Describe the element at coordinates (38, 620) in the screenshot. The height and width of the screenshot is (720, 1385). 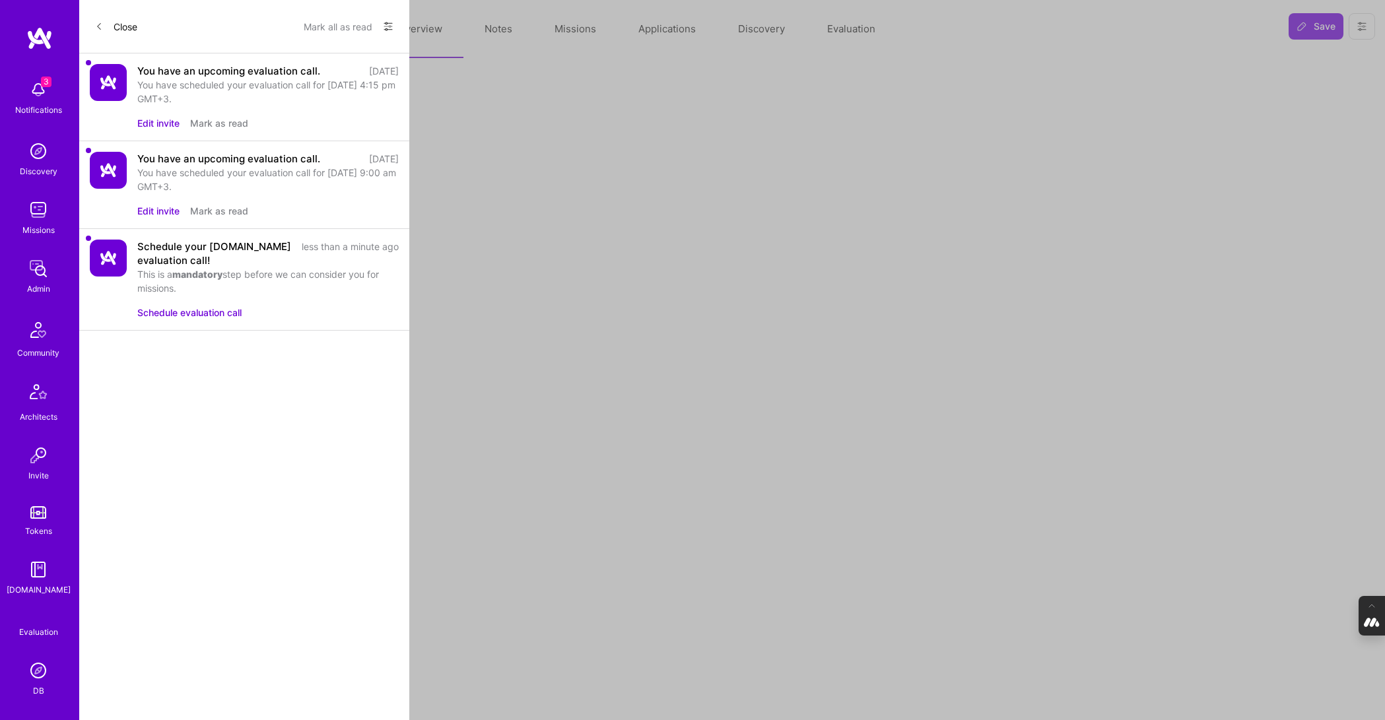
I see `i: icon SelectionTeam` at that location.